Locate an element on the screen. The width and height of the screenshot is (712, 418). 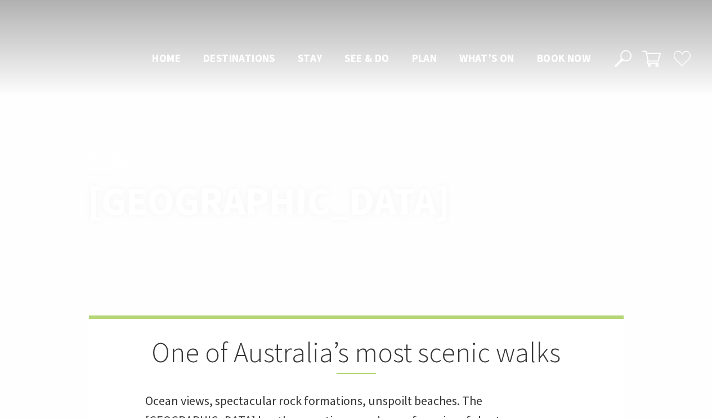
h2: One of Australia’s most scenic walks is located at coordinates (356, 355).